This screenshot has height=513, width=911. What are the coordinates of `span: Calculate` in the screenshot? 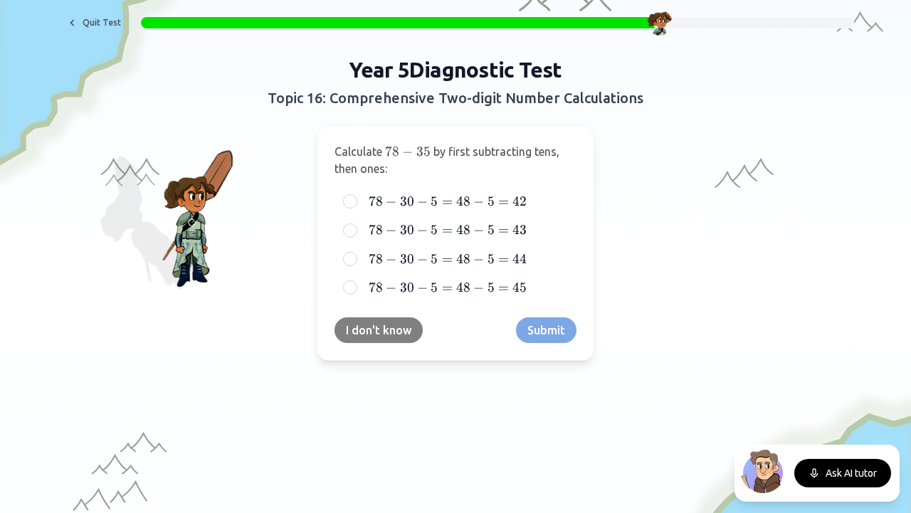 It's located at (358, 152).